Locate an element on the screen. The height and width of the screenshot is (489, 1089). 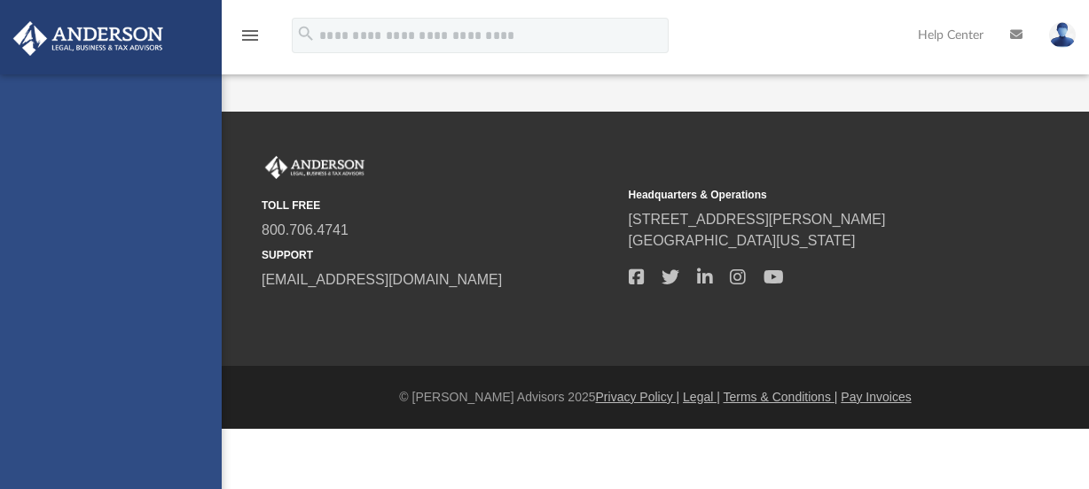
a: Pay Invoices is located at coordinates (875, 397).